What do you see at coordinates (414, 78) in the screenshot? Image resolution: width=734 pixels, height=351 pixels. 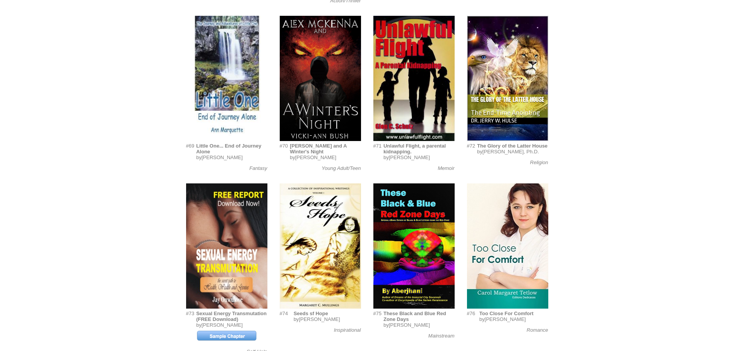 I see `img: 20590.jpg` at bounding box center [414, 78].